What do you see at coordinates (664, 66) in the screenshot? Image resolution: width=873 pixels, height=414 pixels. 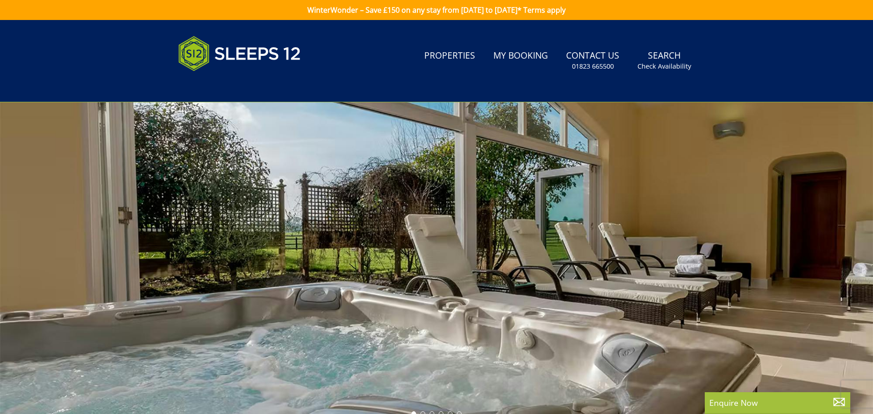 I see `small: Check Availability` at bounding box center [664, 66].